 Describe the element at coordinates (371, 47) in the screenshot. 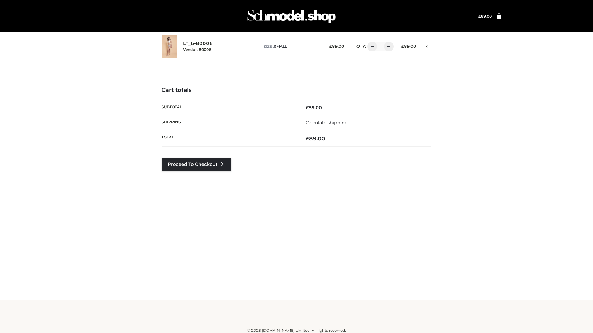

I see `div: QTY:` at that location.